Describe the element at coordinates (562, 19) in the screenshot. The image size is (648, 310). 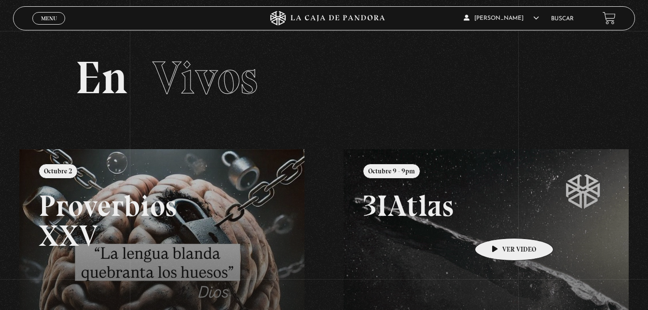
I see `a: Buscar` at that location.